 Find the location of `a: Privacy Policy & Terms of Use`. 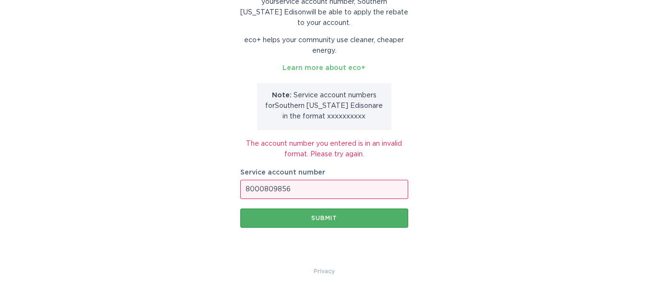

a: Privacy Policy & Terms of Use is located at coordinates (324, 272).